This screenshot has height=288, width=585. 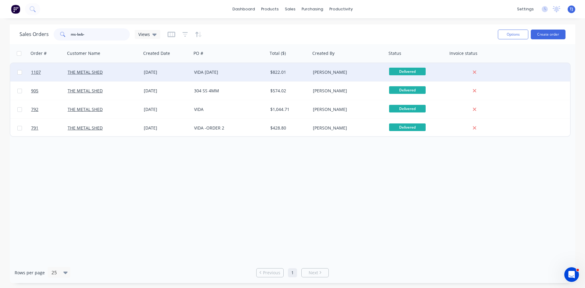 What do you see at coordinates (323, 53) in the screenshot?
I see `div: Created By` at bounding box center [323, 53].